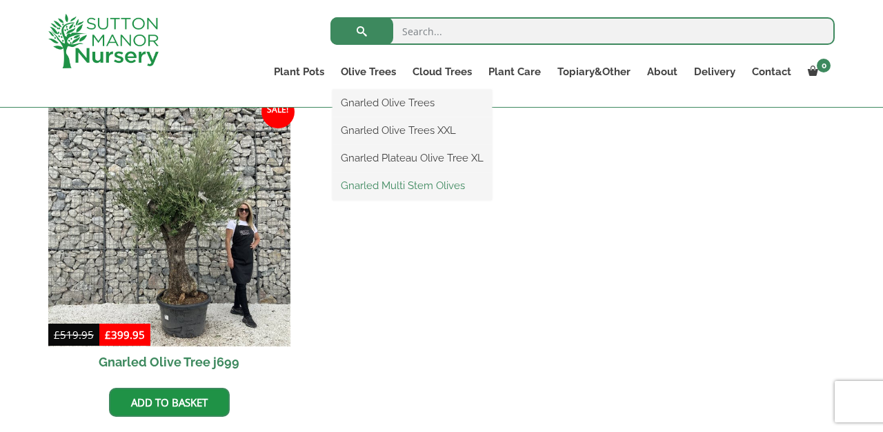 Image resolution: width=883 pixels, height=432 pixels. Describe the element at coordinates (278, 112) in the screenshot. I see `span: Sale!` at that location.